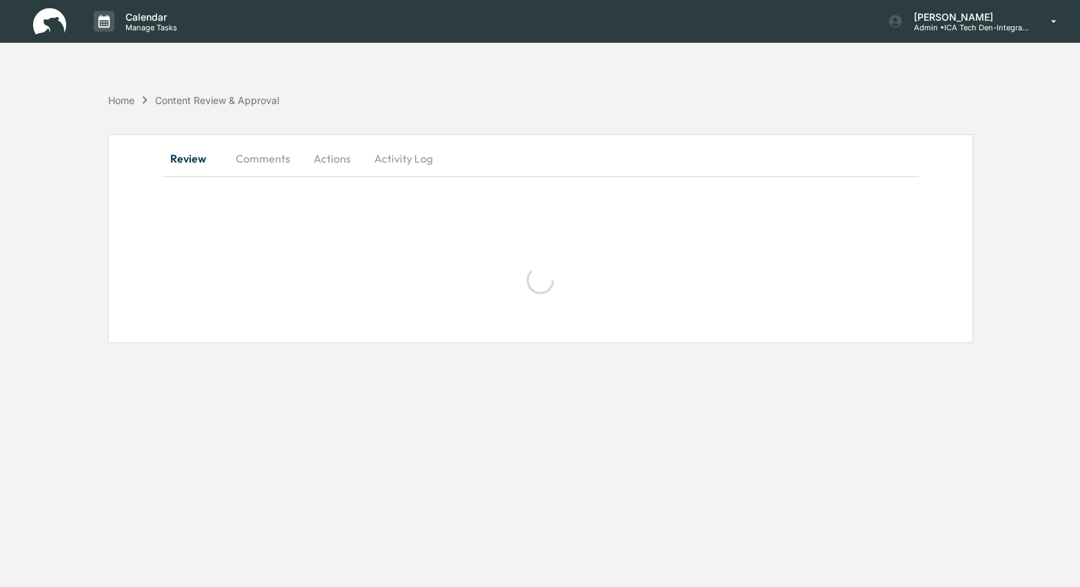 The width and height of the screenshot is (1080, 587). Describe the element at coordinates (540, 159) in the screenshot. I see `div: secondary tabs example` at that location.